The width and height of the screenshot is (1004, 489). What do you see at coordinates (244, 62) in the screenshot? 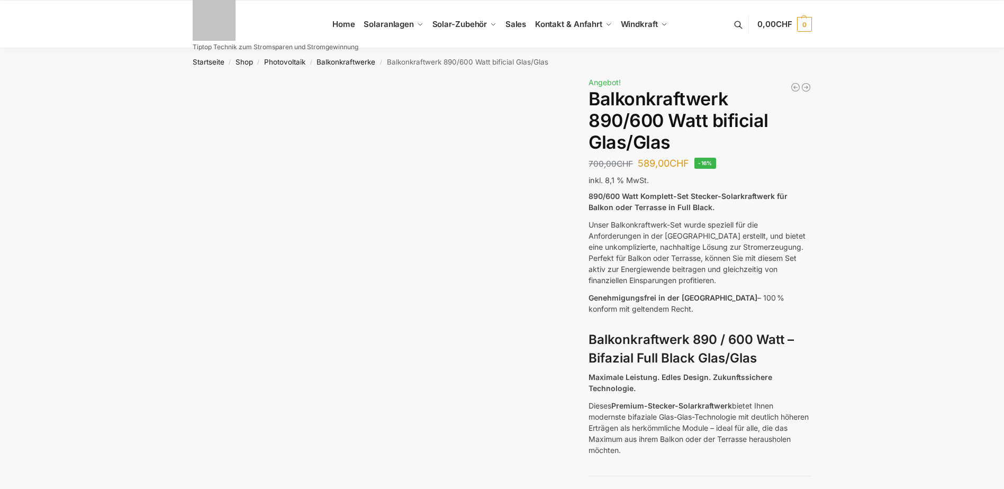
I see `a: Shop` at bounding box center [244, 62].